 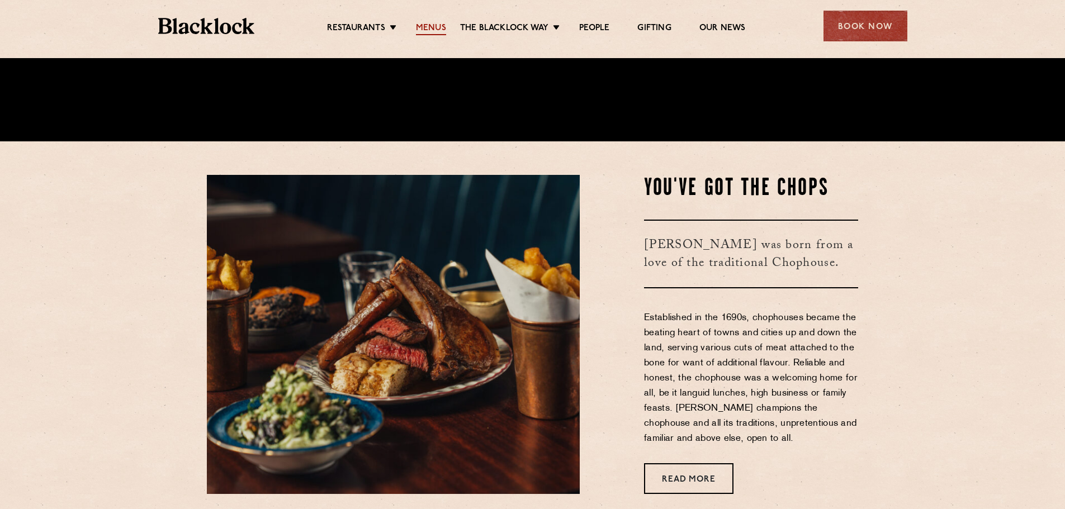 What do you see at coordinates (504, 29) in the screenshot?
I see `a: The Blacklock Way` at bounding box center [504, 29].